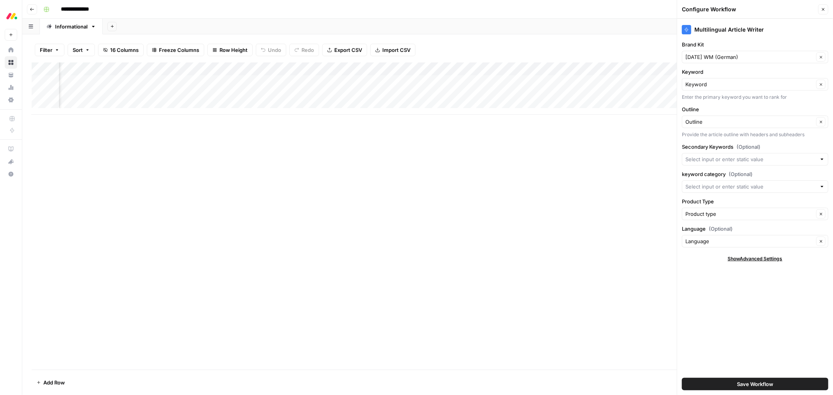 The width and height of the screenshot is (833, 395). Describe the element at coordinates (275, 50) in the screenshot. I see `span: Undo` at that location.